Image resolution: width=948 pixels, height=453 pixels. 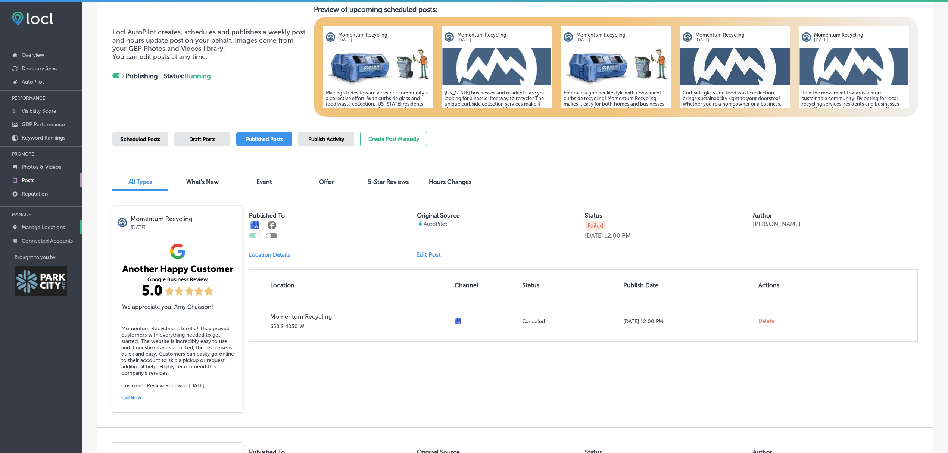 I want to click on img: 1755542299a7eeae53-2261-4182-8e27-47162ae8b461_unnamed.jpg, so click(x=735, y=67).